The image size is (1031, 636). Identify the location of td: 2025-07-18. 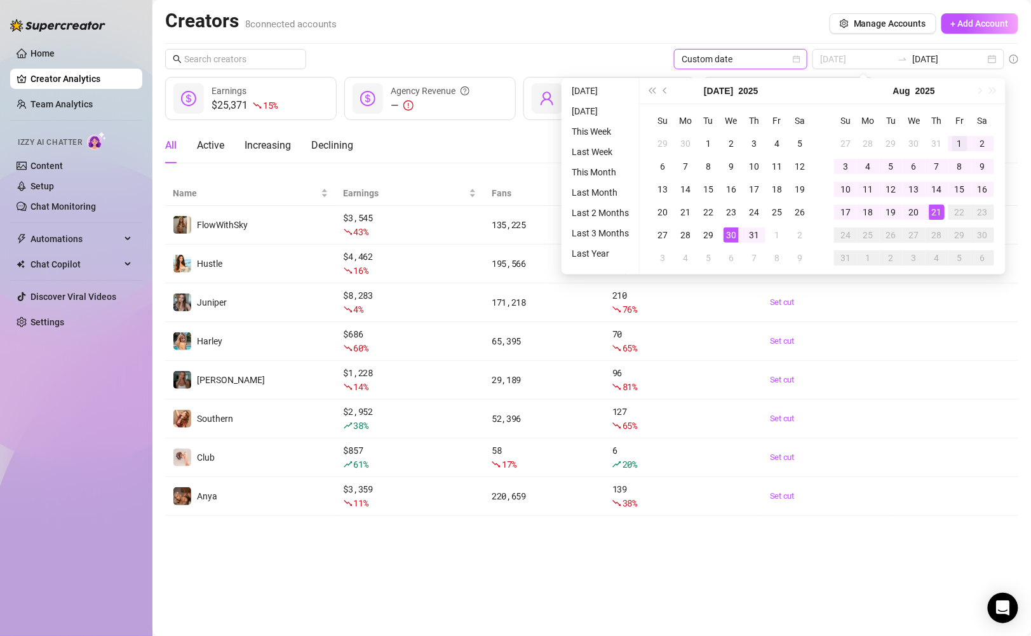
(777, 189).